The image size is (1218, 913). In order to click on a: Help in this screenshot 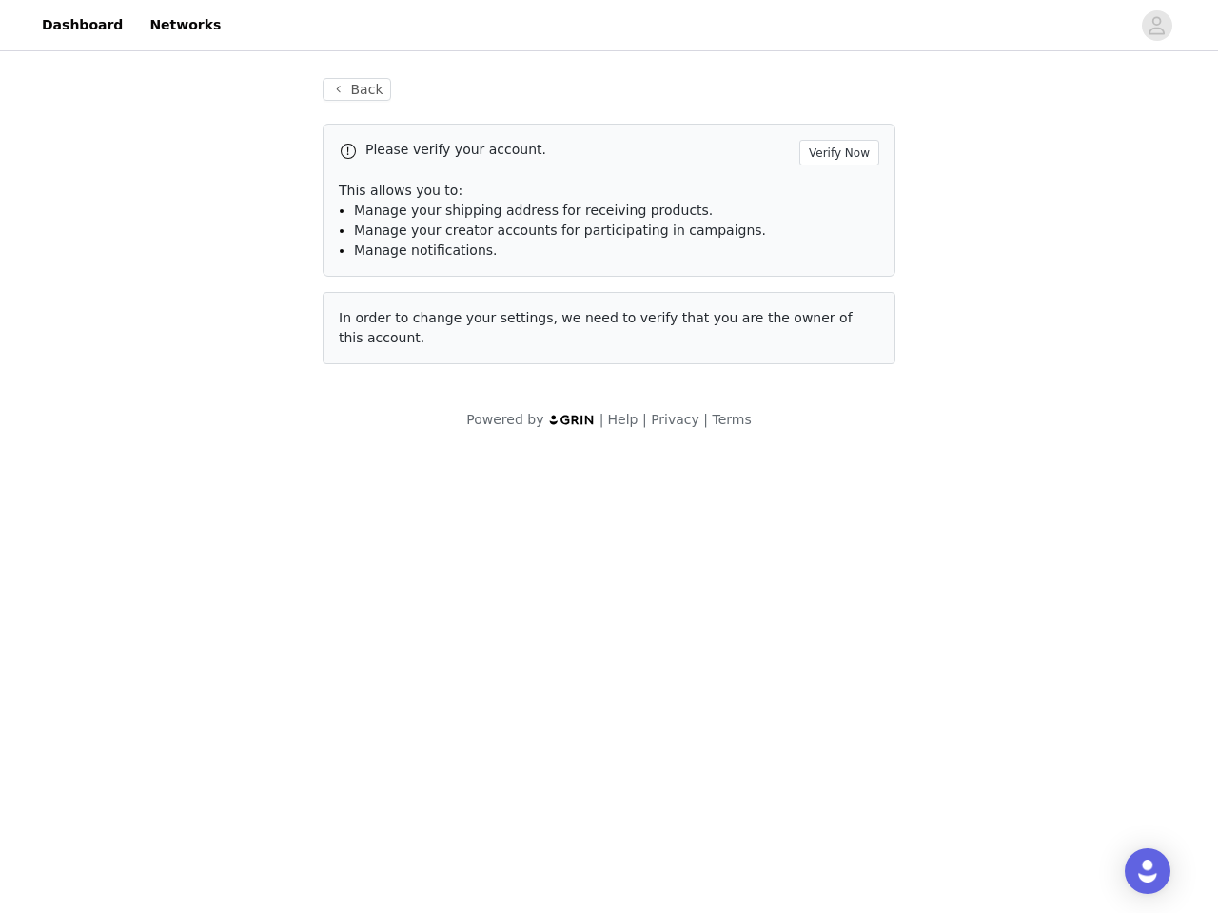, I will do `click(623, 420)`.